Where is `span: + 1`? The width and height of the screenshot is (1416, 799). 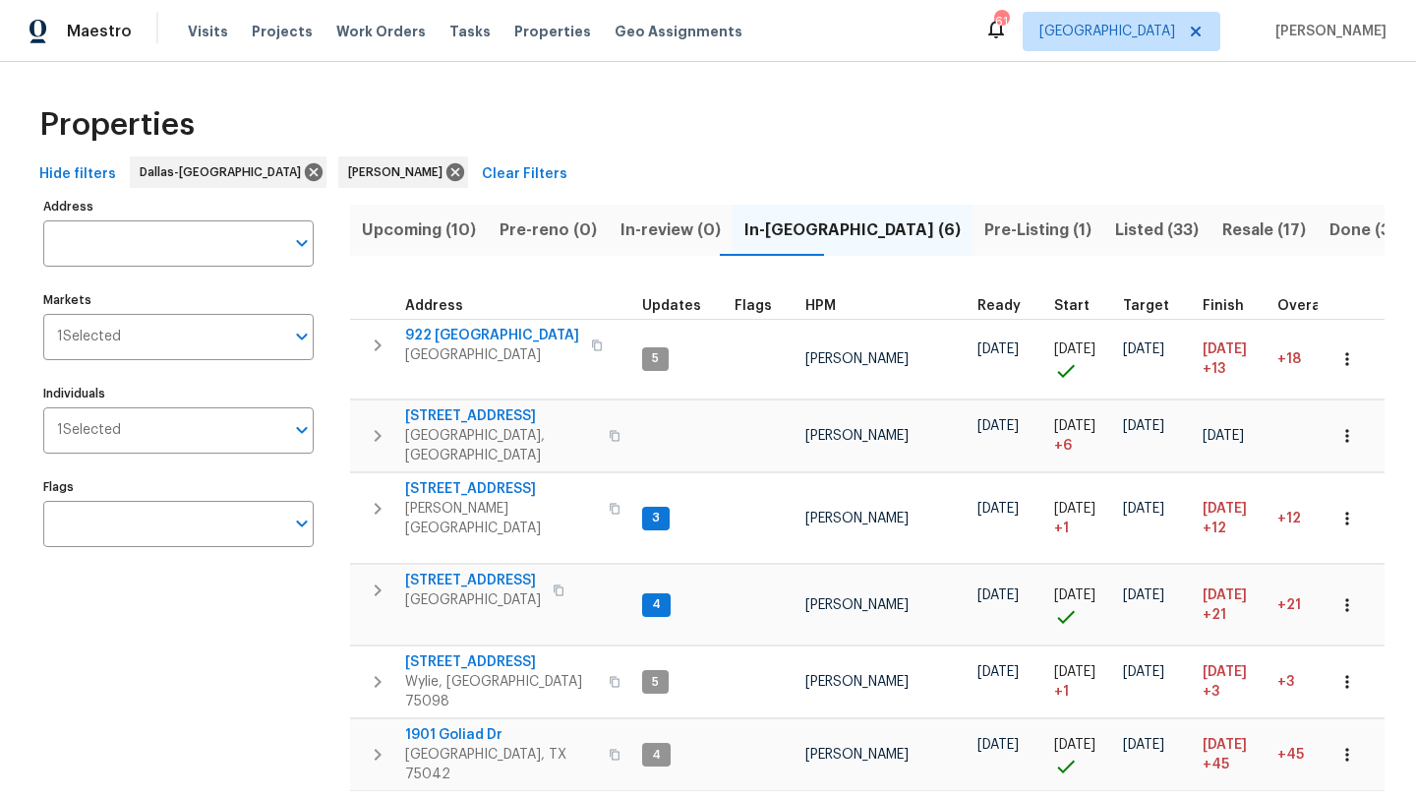
span: + 1 is located at coordinates (1061, 528).